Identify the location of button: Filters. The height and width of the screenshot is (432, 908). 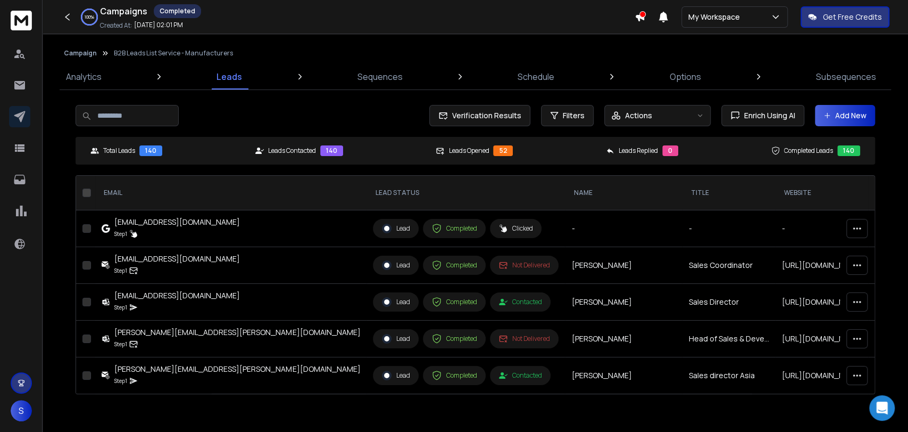
(567, 115).